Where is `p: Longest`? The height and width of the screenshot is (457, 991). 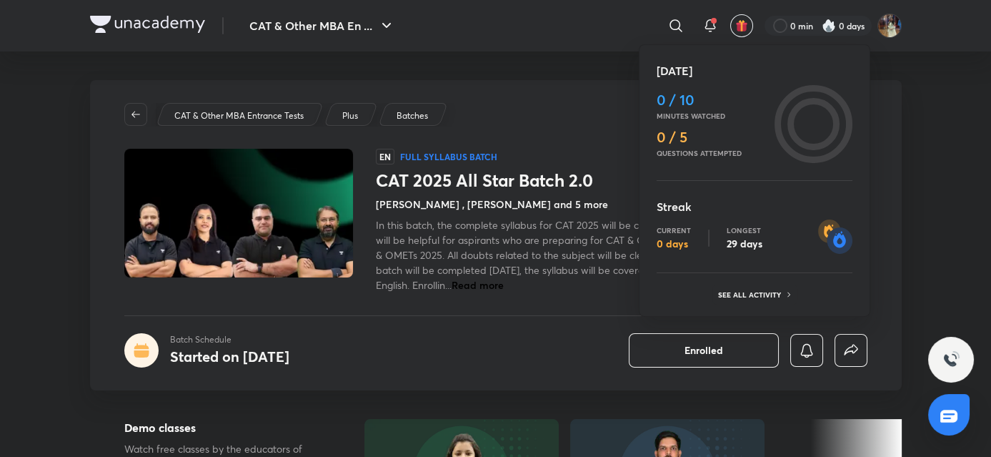 p: Longest is located at coordinates (744, 230).